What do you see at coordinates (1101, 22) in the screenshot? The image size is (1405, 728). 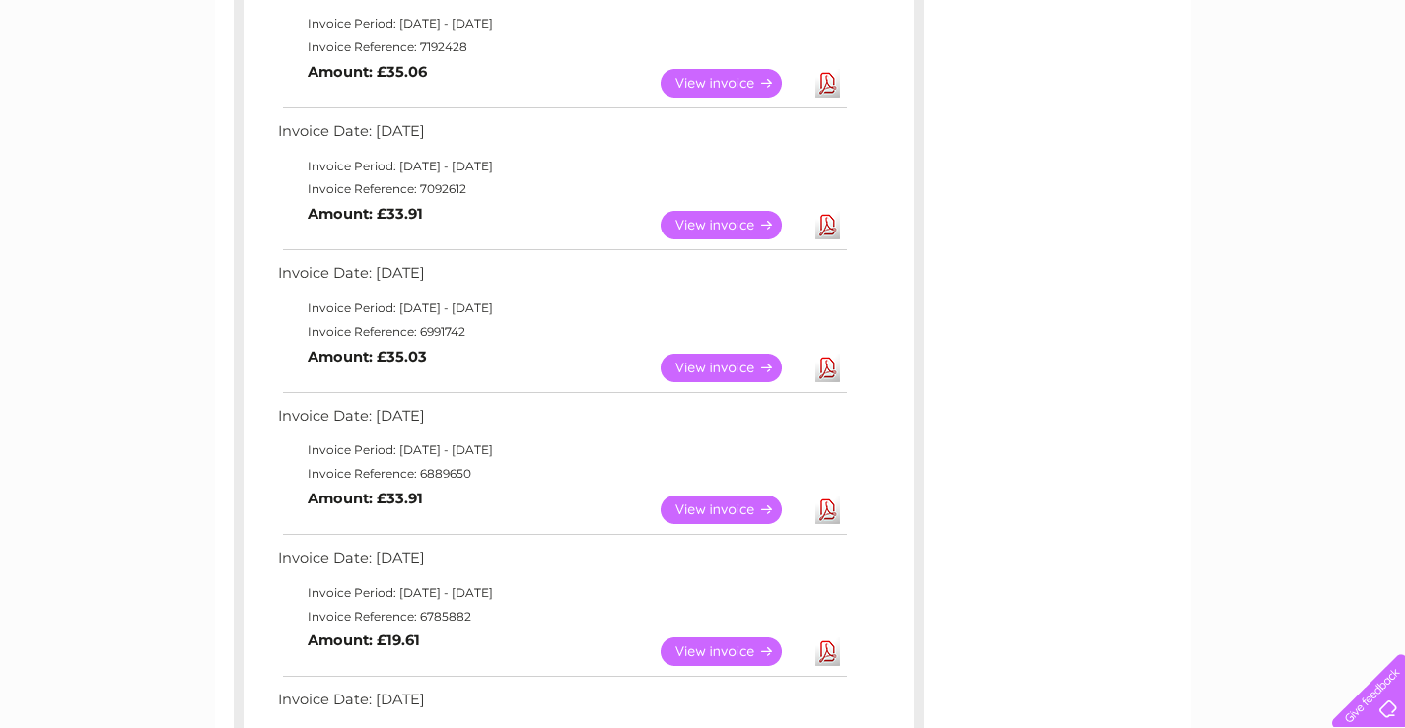 I see `span: 0333 014 3131` at bounding box center [1101, 22].